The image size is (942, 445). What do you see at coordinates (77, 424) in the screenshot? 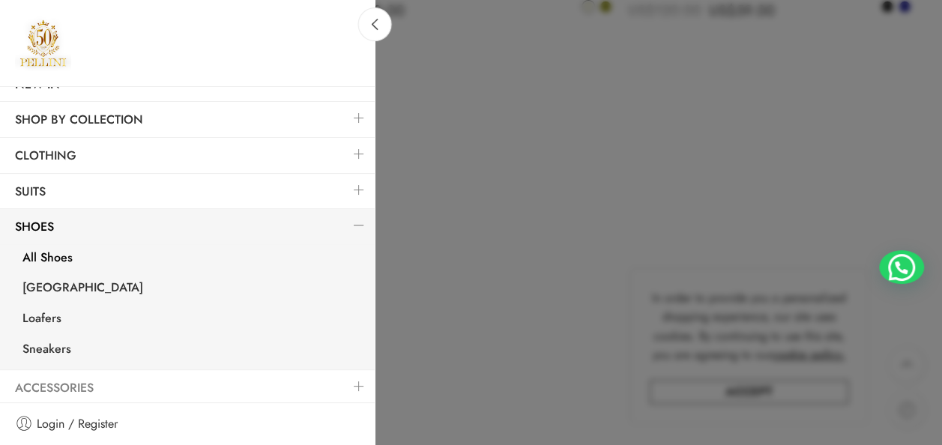
I see `span: Login / Register` at bounding box center [77, 424].